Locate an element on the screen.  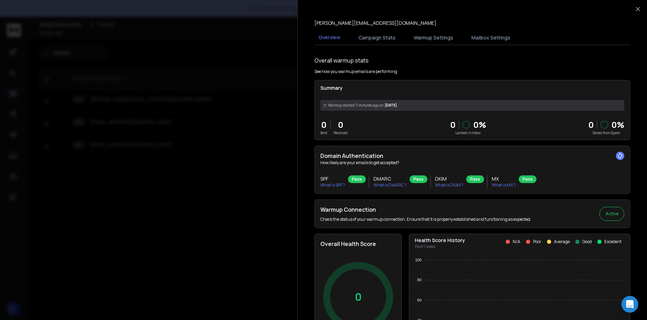
p: Saved from Spam is located at coordinates (606, 133).